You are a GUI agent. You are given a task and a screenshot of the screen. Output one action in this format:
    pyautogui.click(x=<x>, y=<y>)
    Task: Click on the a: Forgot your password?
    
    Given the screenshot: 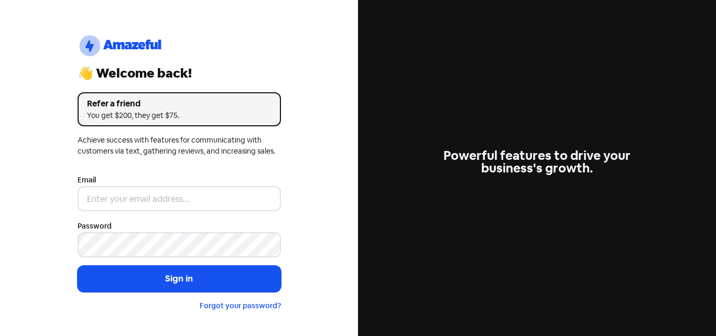 What is the action you would take?
    pyautogui.click(x=240, y=306)
    